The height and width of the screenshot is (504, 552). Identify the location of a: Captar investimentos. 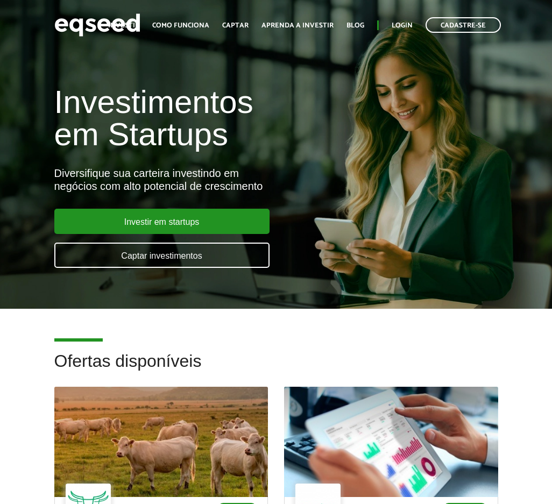
(162, 255).